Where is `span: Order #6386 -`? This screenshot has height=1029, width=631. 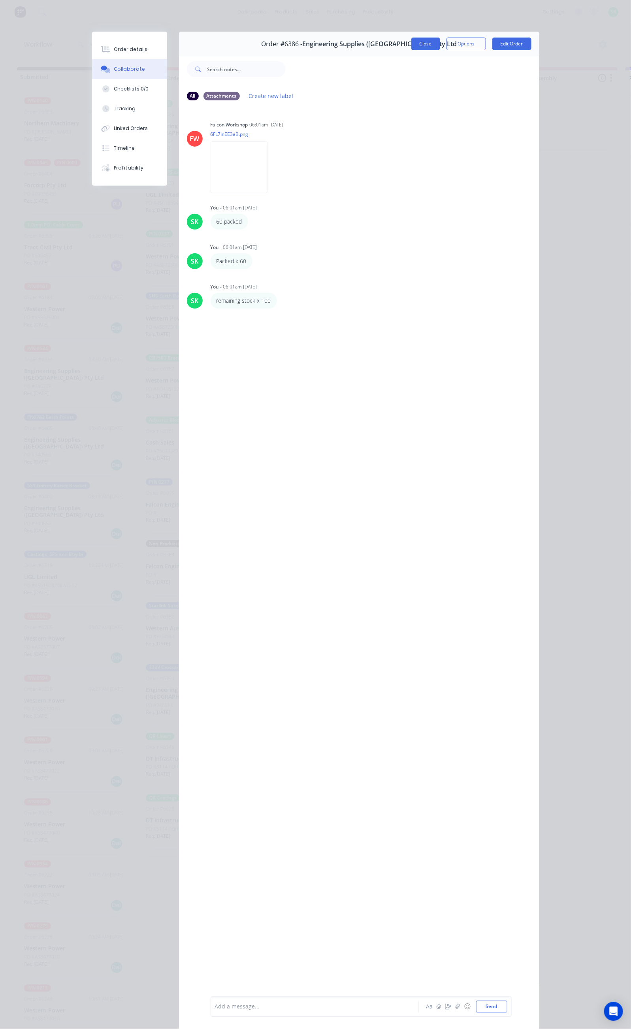
span: Order #6386 - is located at coordinates (282, 44).